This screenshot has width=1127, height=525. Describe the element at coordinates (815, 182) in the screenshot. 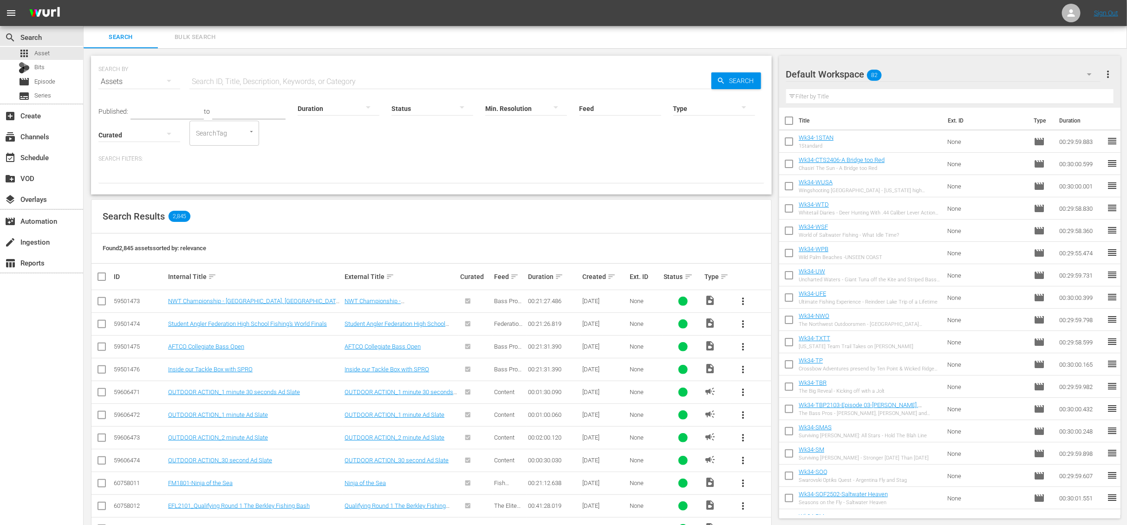

I see `a: Wk34-WUSA` at that location.